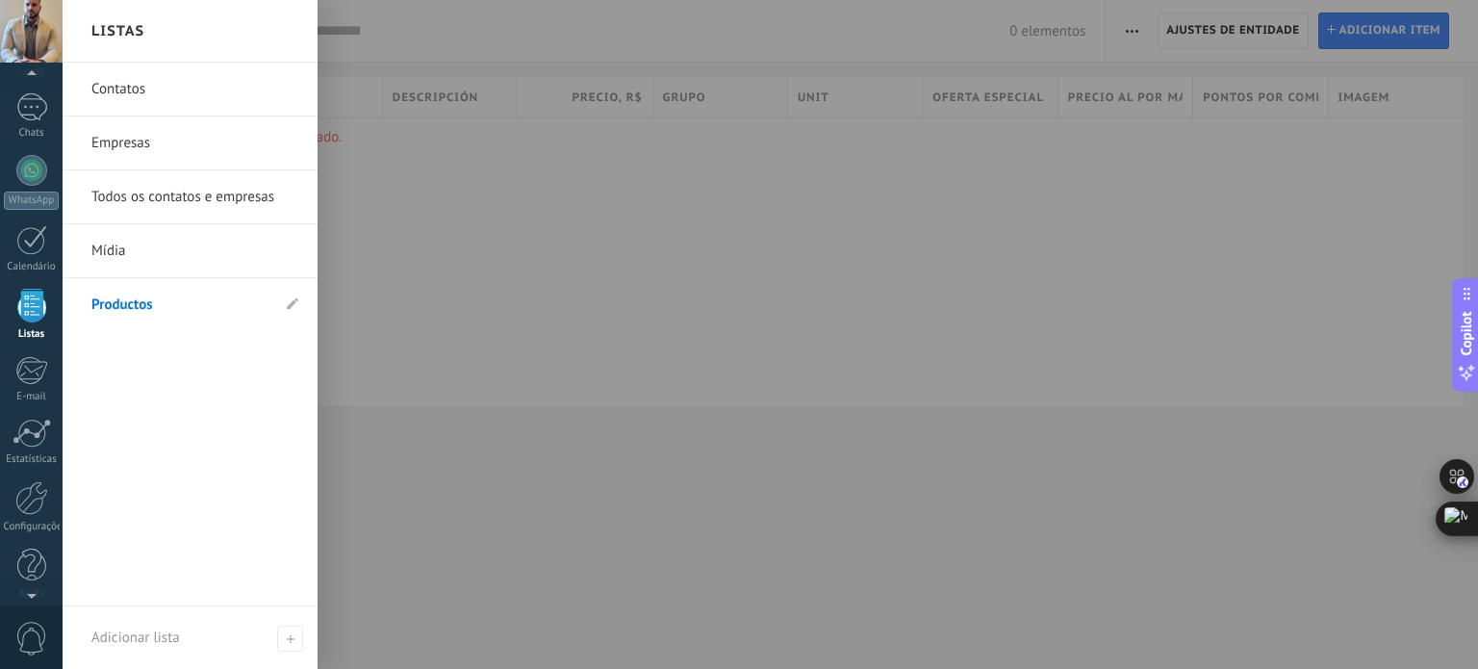  I want to click on div: Configurações, so click(32, 526).